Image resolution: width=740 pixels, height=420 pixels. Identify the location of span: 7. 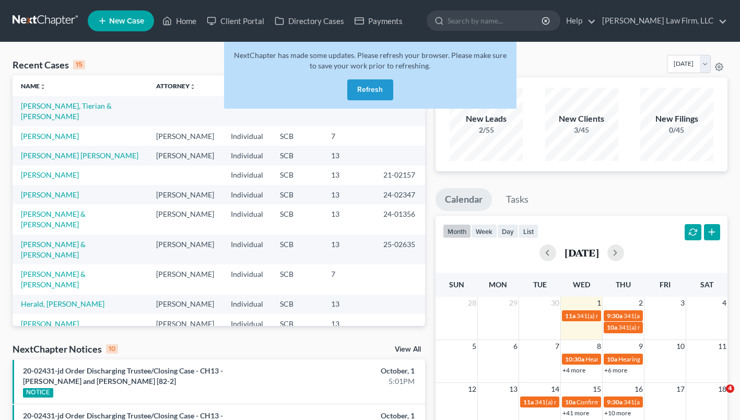
(557, 346).